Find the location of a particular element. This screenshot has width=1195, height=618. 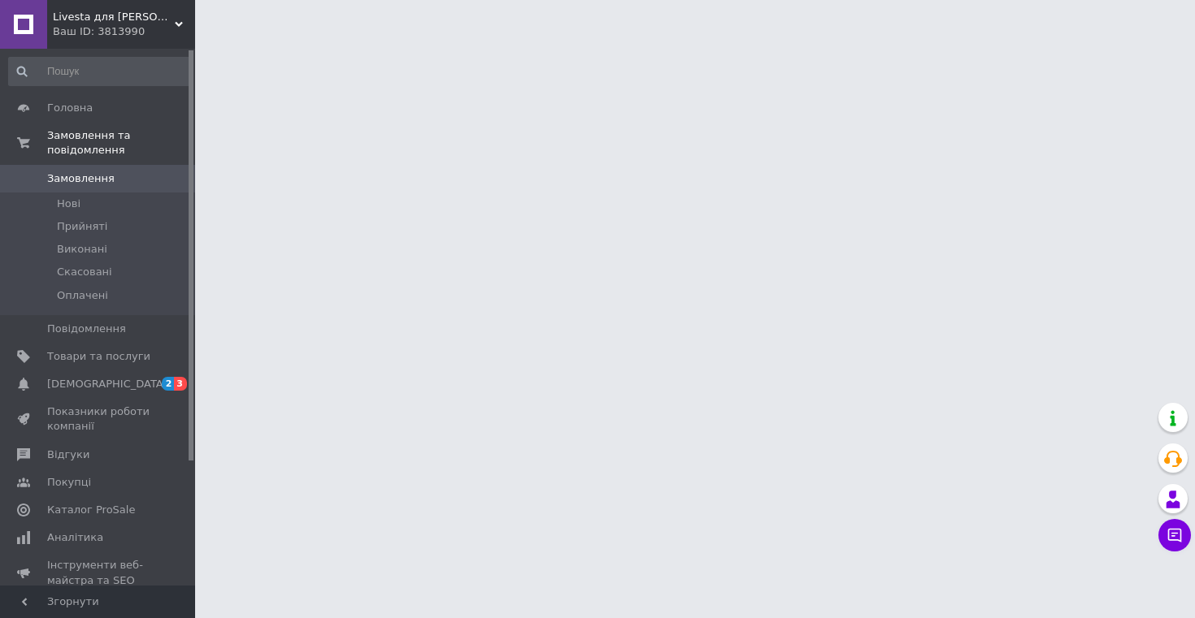

button: Чат з покупцем is located at coordinates (1174, 536).